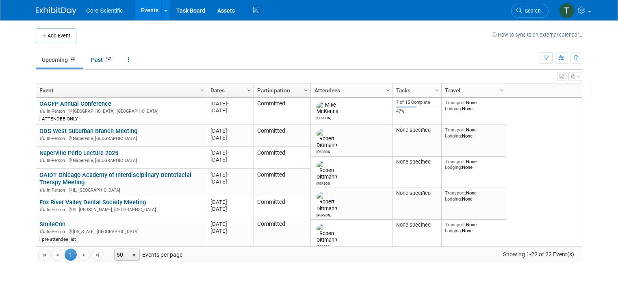 The image size is (618, 297). I want to click on span: Search, so click(531, 11).